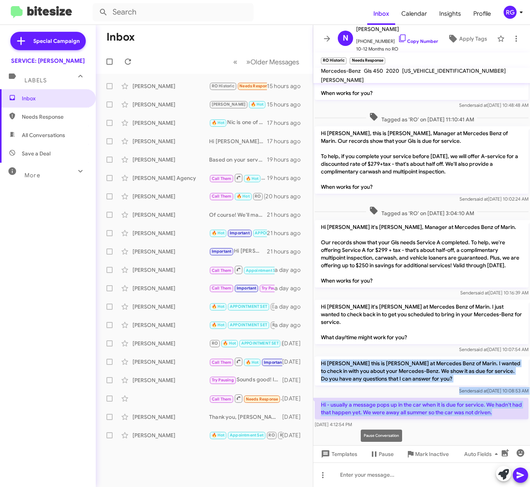 The height and width of the screenshot is (487, 530). I want to click on span: Mercedes-Benz, so click(341, 71).